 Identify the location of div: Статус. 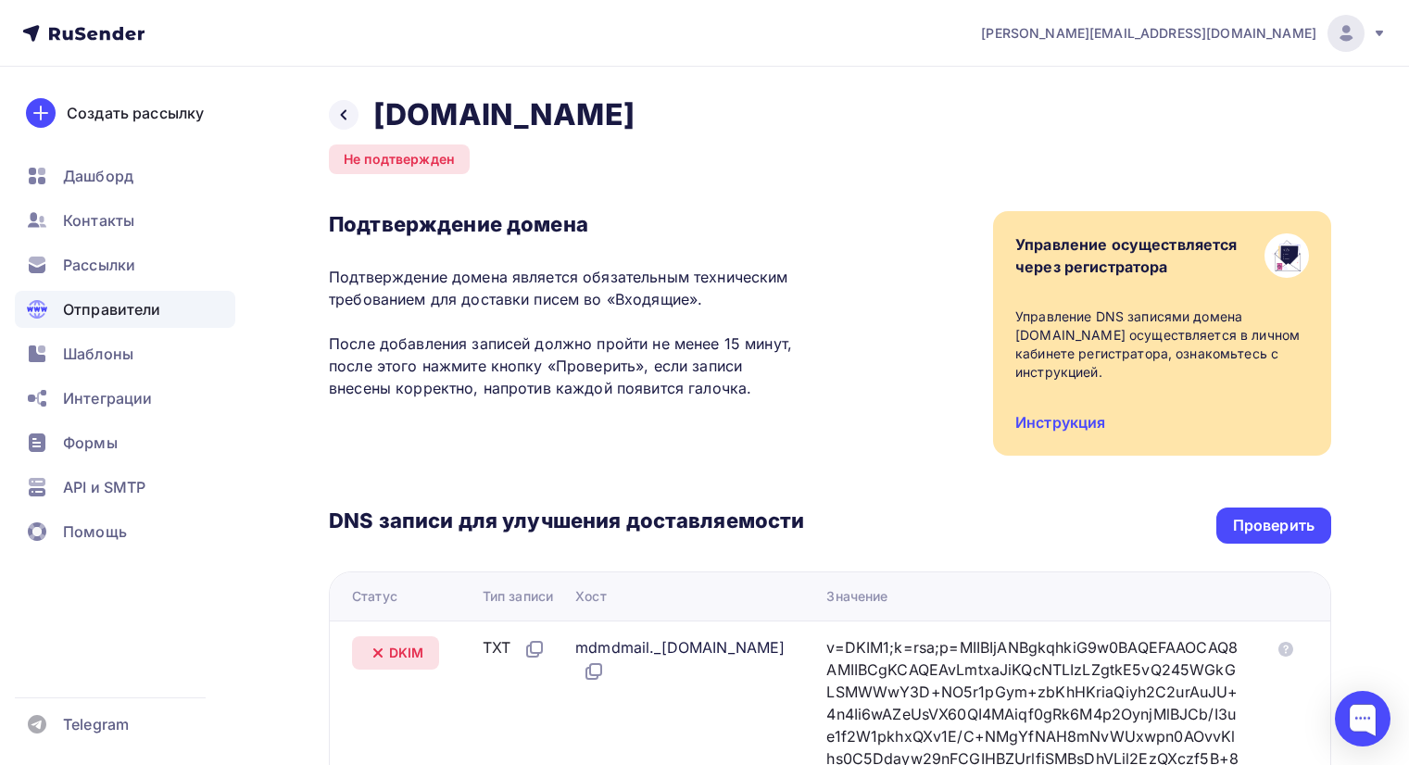
(374, 597).